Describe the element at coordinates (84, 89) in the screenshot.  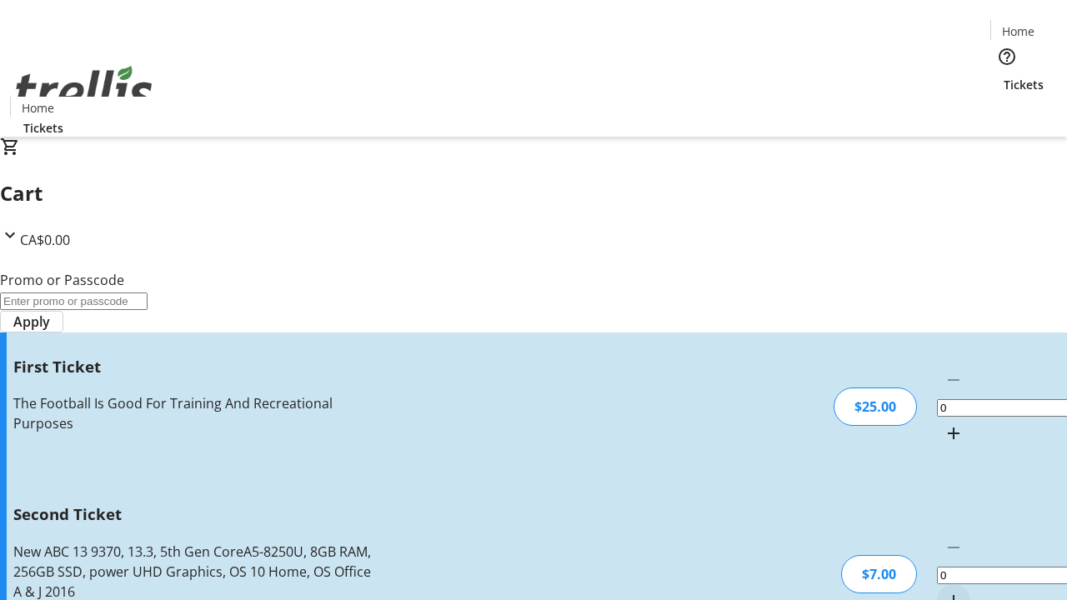
I see `img: Orient E2E Organization FzGrlmkBDC's Logo` at that location.